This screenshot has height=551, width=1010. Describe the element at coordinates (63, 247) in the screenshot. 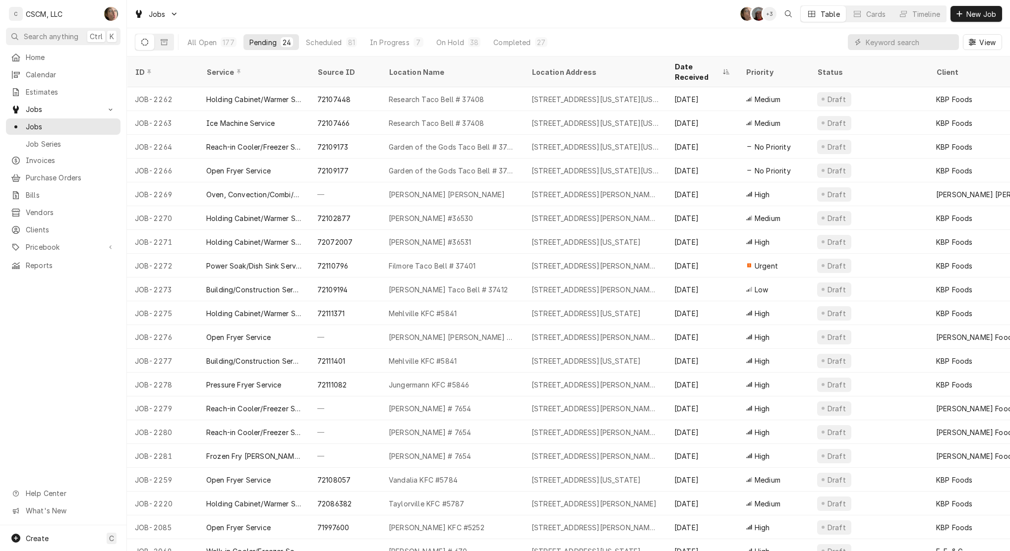

I see `span: Pricebook` at that location.